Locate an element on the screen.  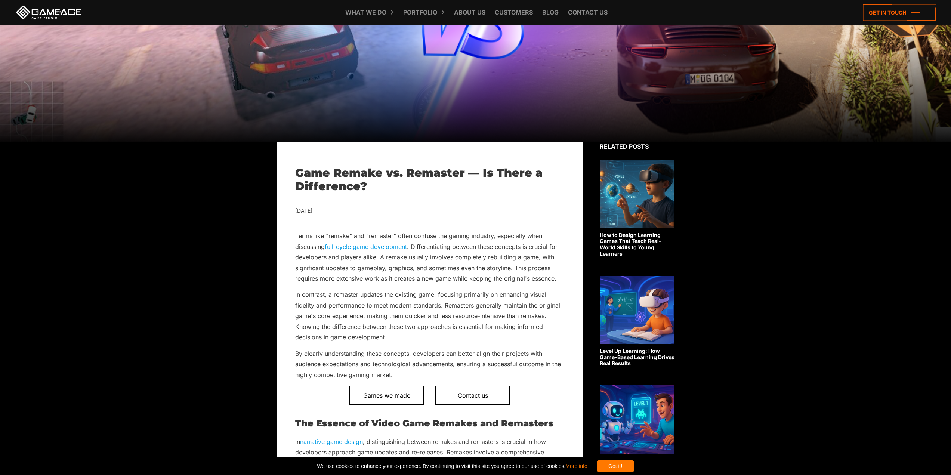
a: narrative game design is located at coordinates (332, 442).